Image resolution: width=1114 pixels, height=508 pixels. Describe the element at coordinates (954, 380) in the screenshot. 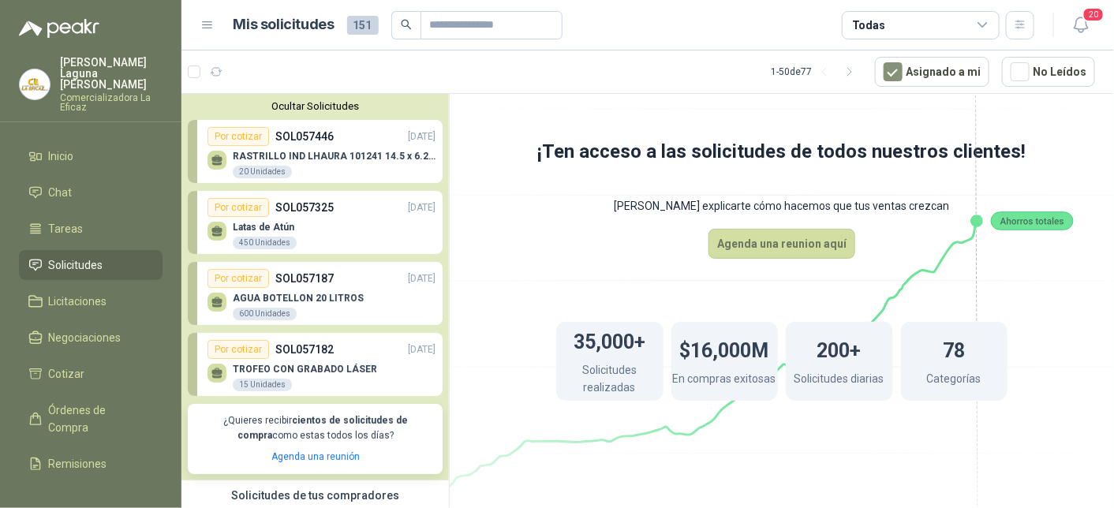

I see `p: Categorías` at that location.